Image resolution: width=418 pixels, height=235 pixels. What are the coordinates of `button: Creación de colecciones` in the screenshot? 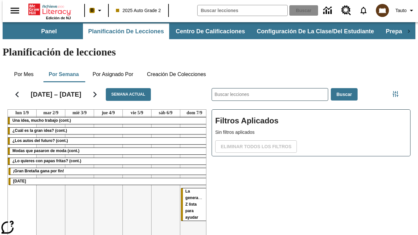 It's located at (176, 75).